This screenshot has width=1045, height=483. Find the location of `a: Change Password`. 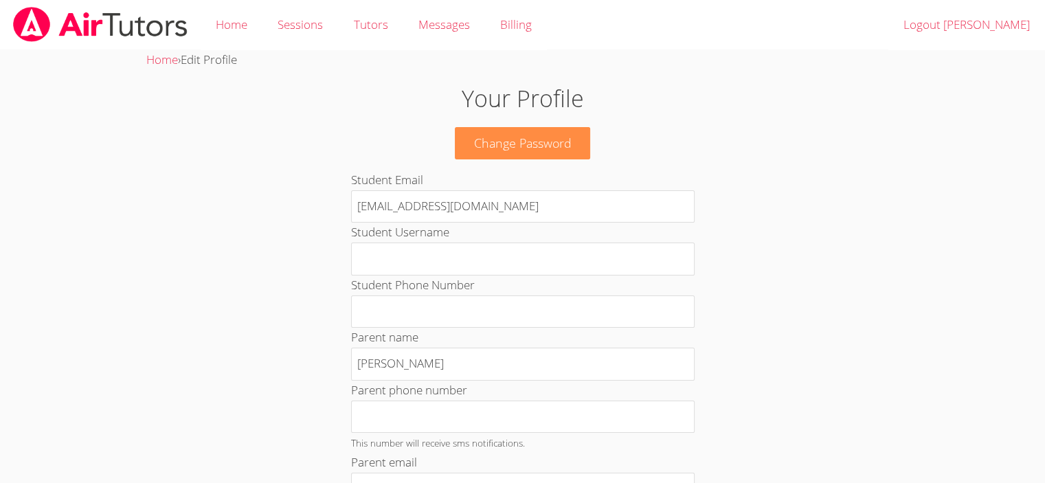

a: Change Password is located at coordinates (523, 143).